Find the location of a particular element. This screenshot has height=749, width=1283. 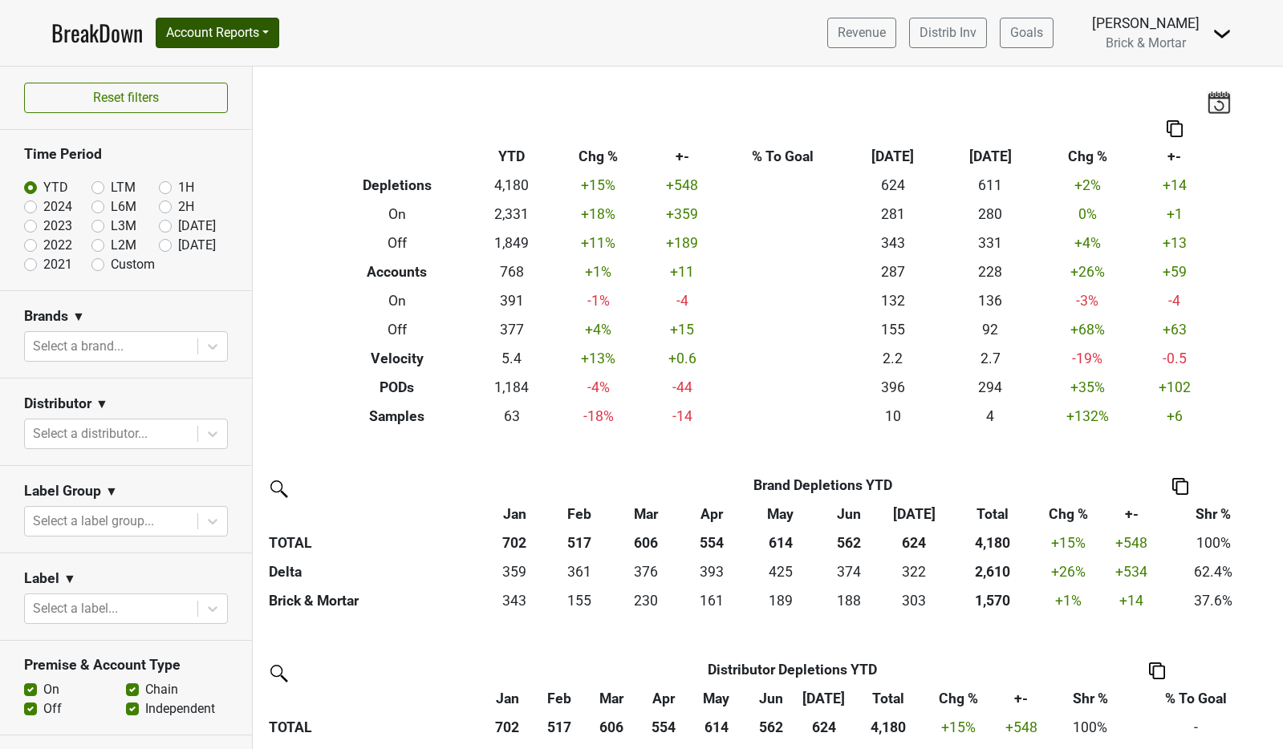

label: L2M is located at coordinates (124, 245).